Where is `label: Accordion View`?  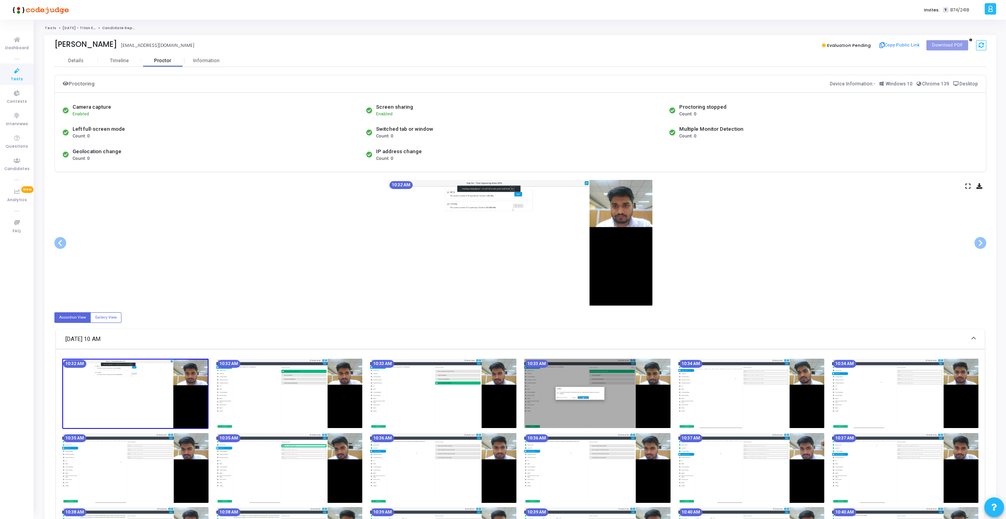
label: Accordion View is located at coordinates (73, 318).